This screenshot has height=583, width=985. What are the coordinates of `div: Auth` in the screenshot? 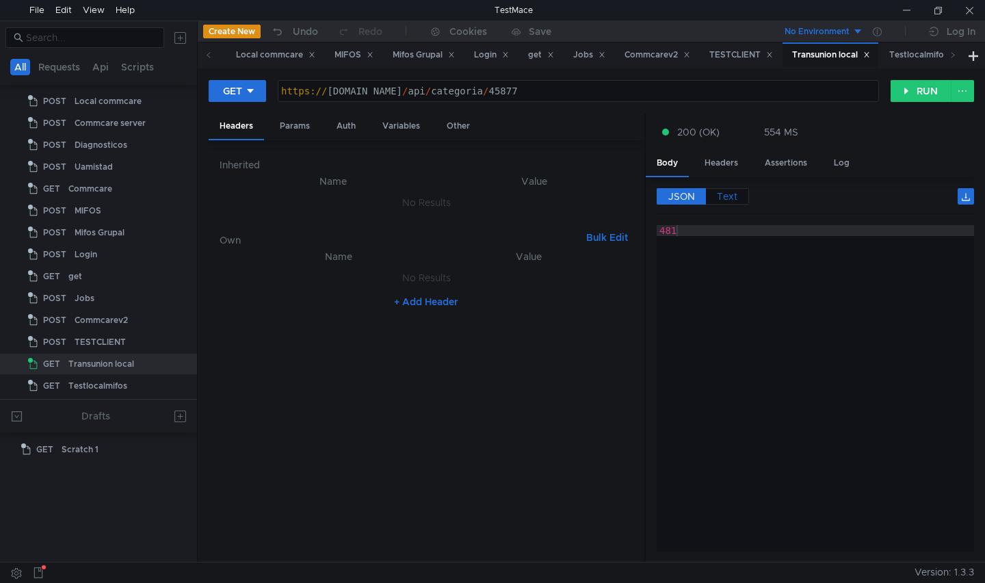 It's located at (346, 126).